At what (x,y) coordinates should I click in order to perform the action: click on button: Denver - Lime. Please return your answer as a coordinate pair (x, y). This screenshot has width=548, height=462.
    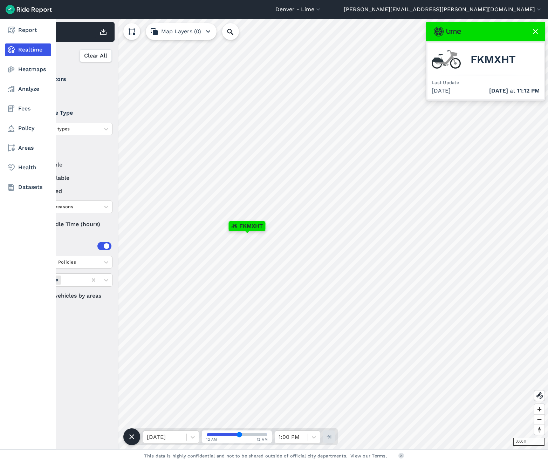
    Looking at the image, I should click on (299, 9).